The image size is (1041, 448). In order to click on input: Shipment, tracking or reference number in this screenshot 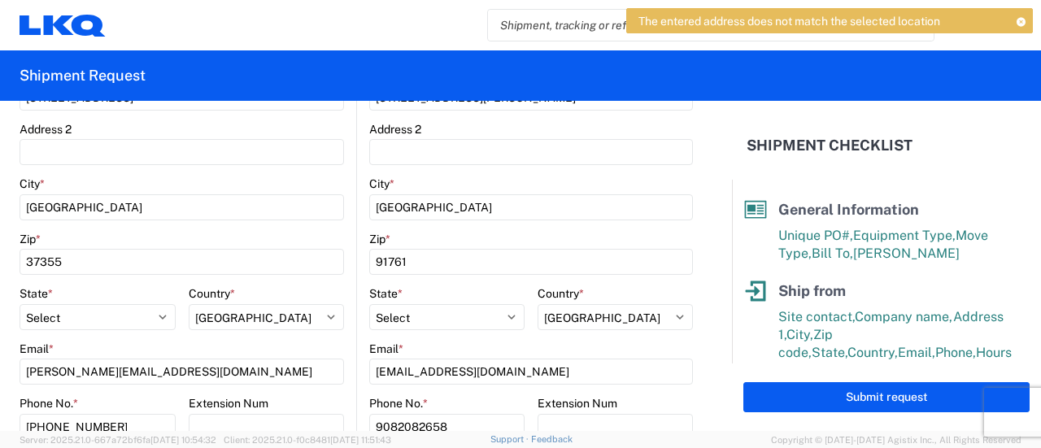, I will do `click(698, 25)`.